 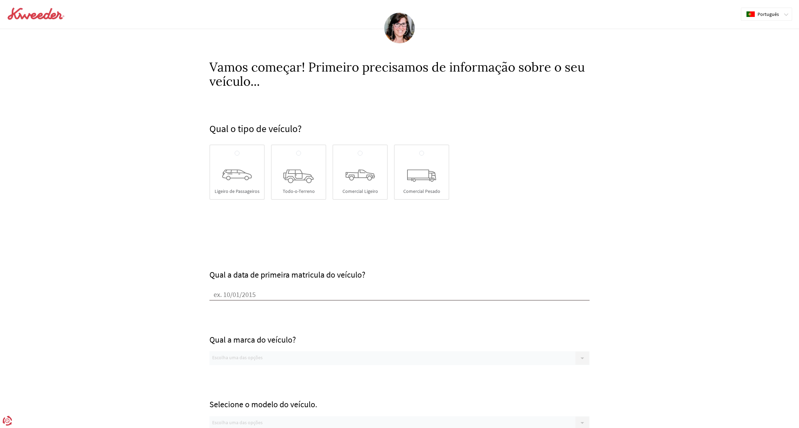 I want to click on span: Selecione o modelo do veículo., so click(x=263, y=404).